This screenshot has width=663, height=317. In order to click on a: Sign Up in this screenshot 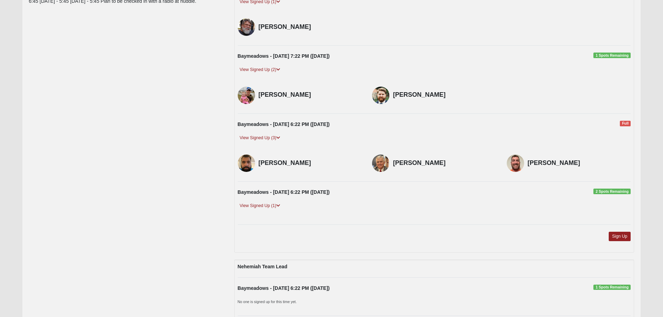, I will do `click(620, 236)`.